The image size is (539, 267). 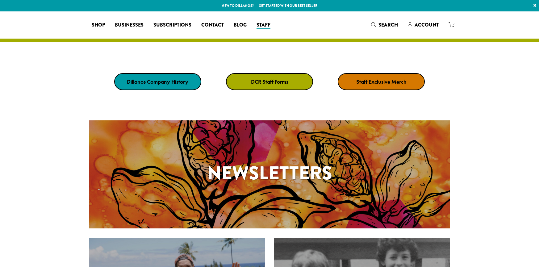 What do you see at coordinates (129, 25) in the screenshot?
I see `span: Businesses` at bounding box center [129, 25].